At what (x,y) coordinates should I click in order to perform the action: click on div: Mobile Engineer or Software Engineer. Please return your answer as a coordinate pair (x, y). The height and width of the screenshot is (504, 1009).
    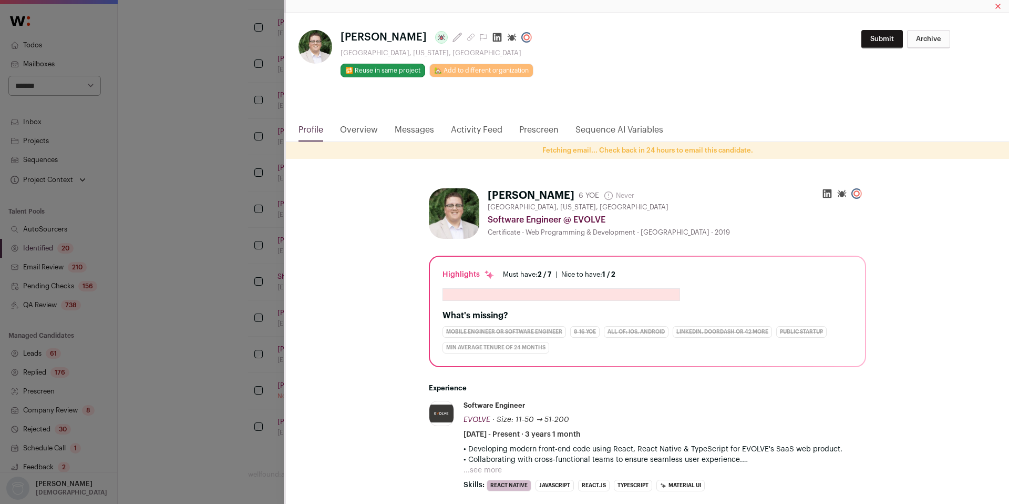
    Looking at the image, I should click on (504, 332).